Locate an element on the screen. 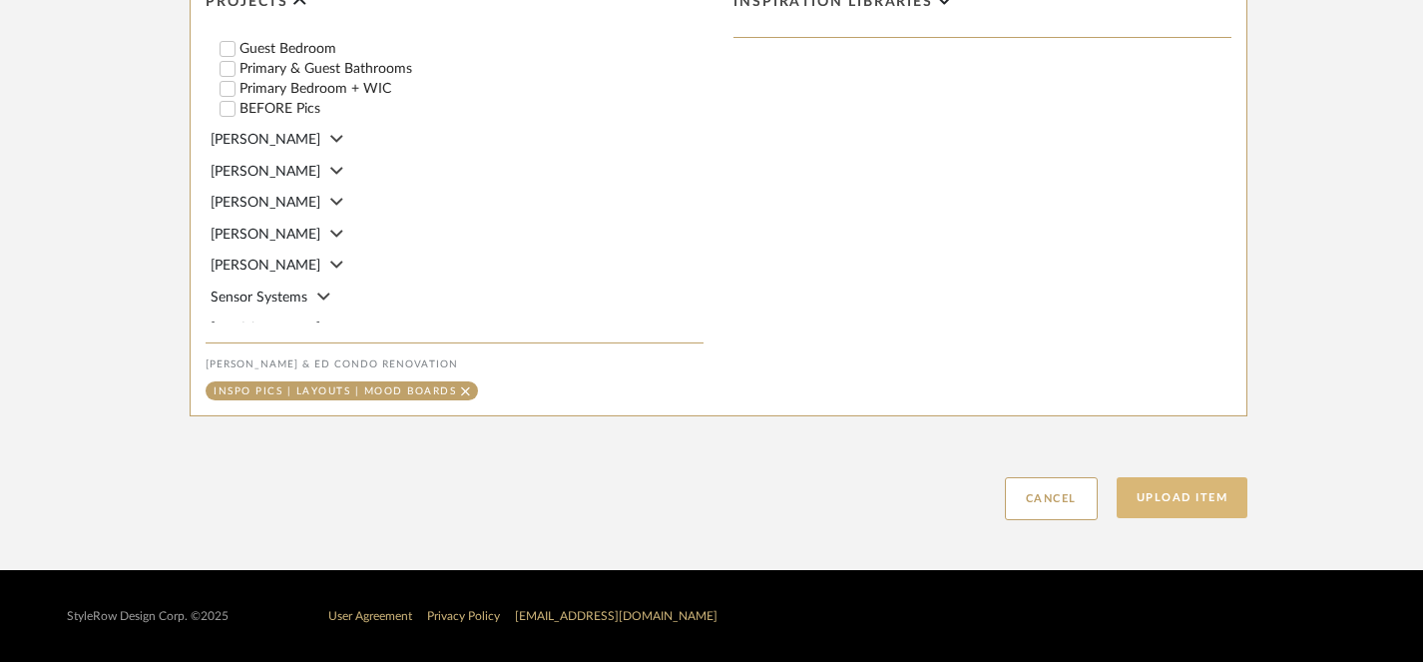 The height and width of the screenshot is (662, 1423). a: Privacy Policy is located at coordinates (463, 616).